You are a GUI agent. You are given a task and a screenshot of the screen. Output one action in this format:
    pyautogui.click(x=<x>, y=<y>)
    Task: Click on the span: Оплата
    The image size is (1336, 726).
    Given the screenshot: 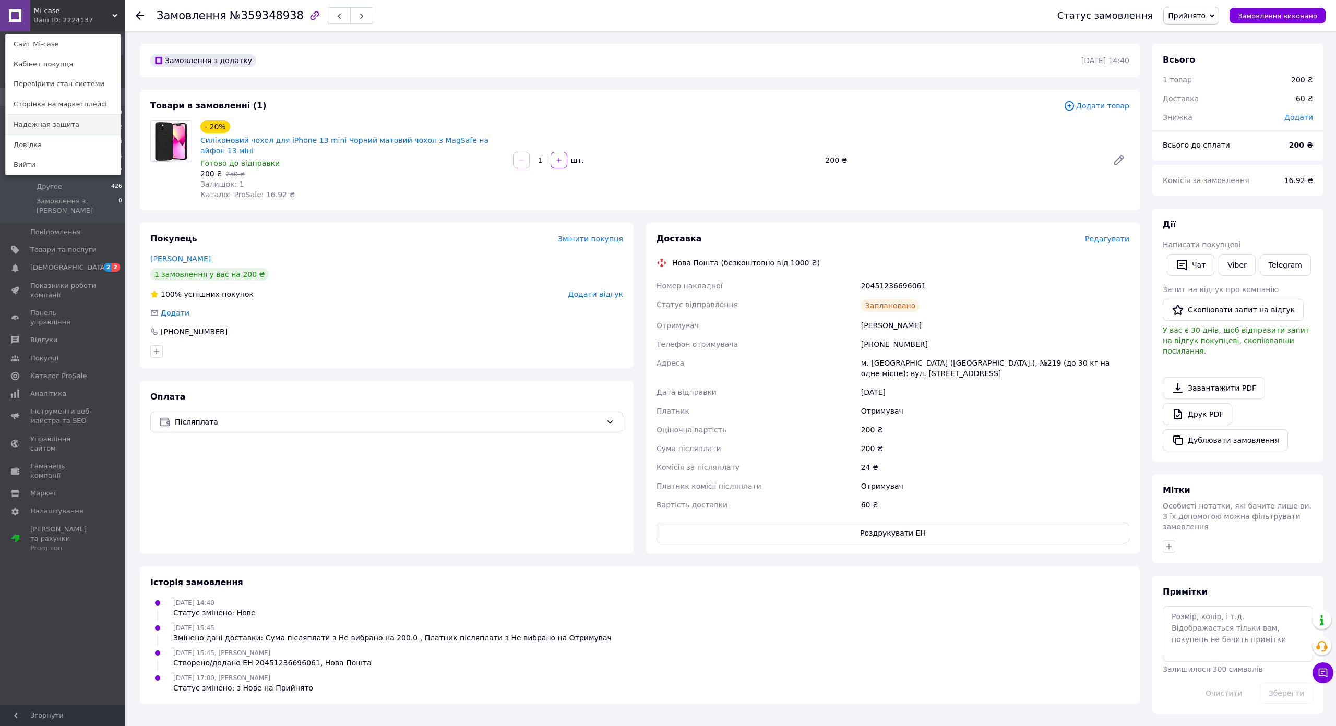 What is the action you would take?
    pyautogui.click(x=168, y=397)
    